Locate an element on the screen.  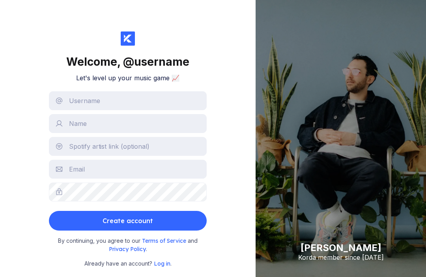
div: Welcome, is located at coordinates (128, 62).